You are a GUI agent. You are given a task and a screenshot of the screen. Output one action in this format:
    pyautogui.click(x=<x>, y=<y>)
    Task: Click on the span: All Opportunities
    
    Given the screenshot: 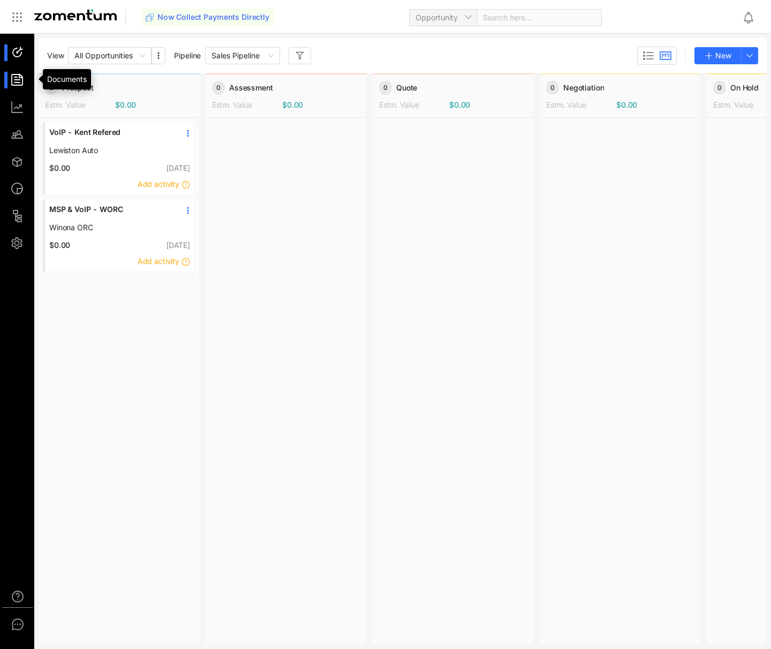 What is the action you would take?
    pyautogui.click(x=110, y=56)
    